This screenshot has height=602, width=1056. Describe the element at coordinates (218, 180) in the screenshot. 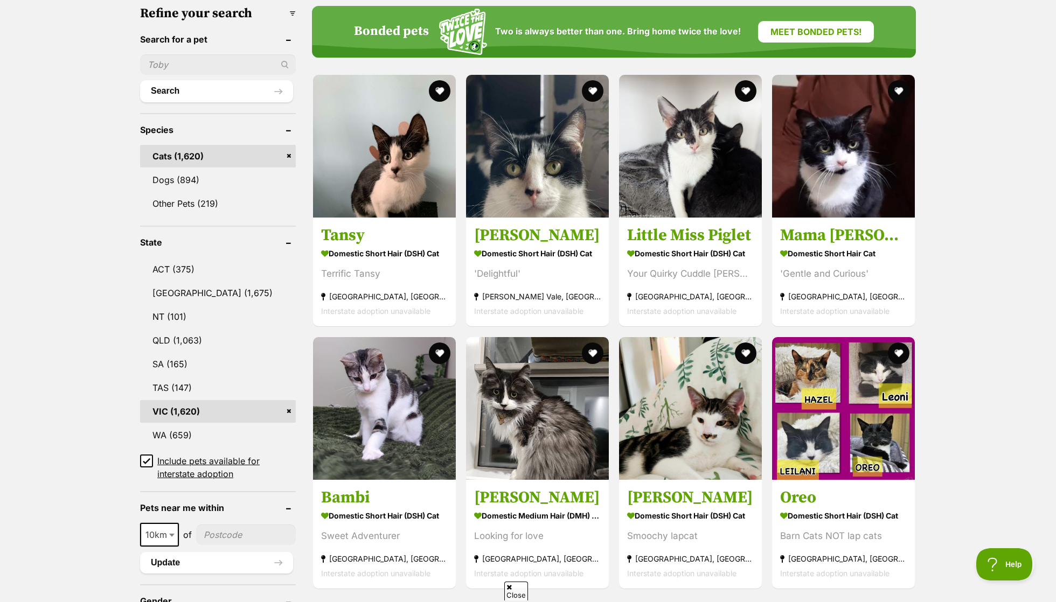

I see `a: Dogs (894)` at that location.